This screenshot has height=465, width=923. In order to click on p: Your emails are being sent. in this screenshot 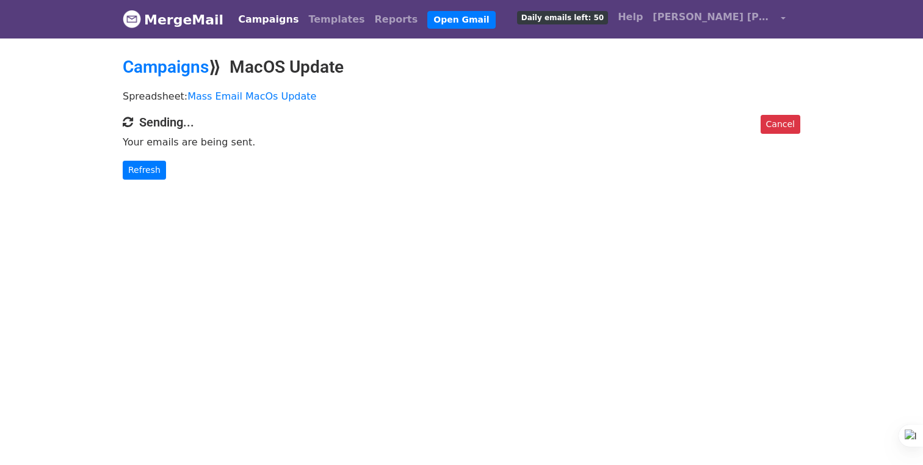, I will do `click(462, 142)`.